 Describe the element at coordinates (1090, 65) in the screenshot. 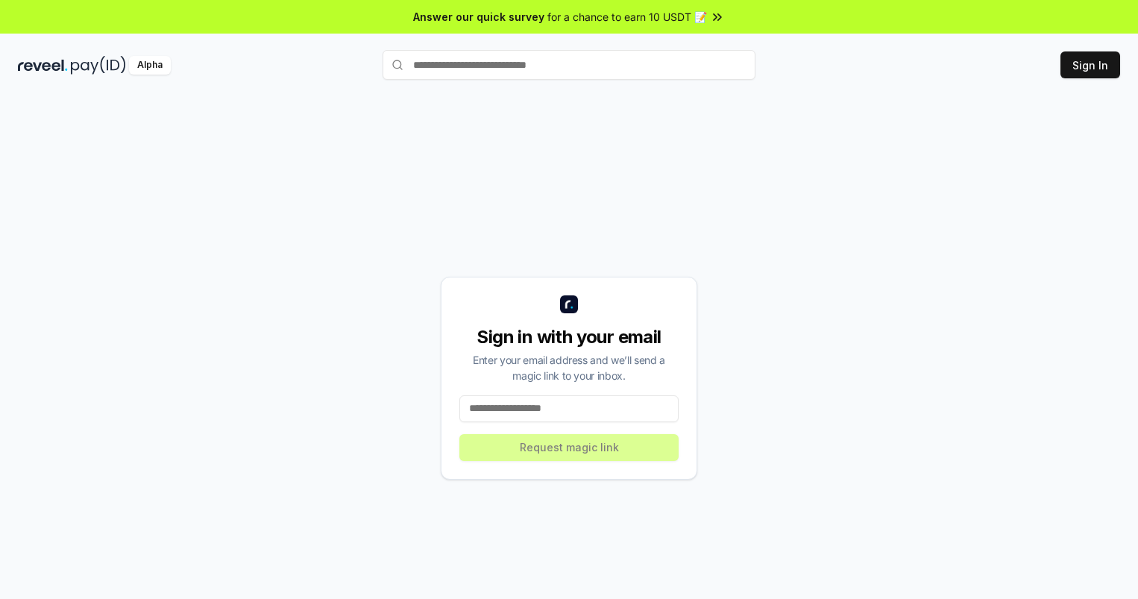

I see `button: Sign In` at that location.